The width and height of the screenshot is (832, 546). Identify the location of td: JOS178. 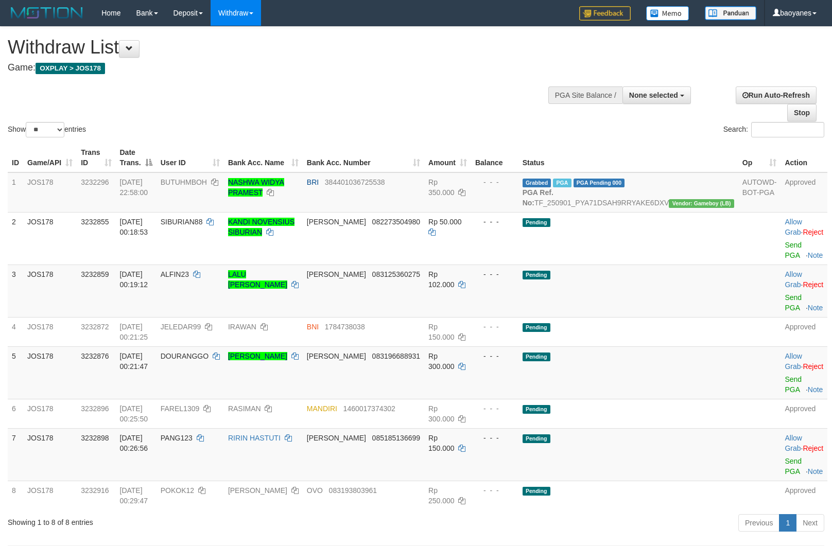
(50, 193).